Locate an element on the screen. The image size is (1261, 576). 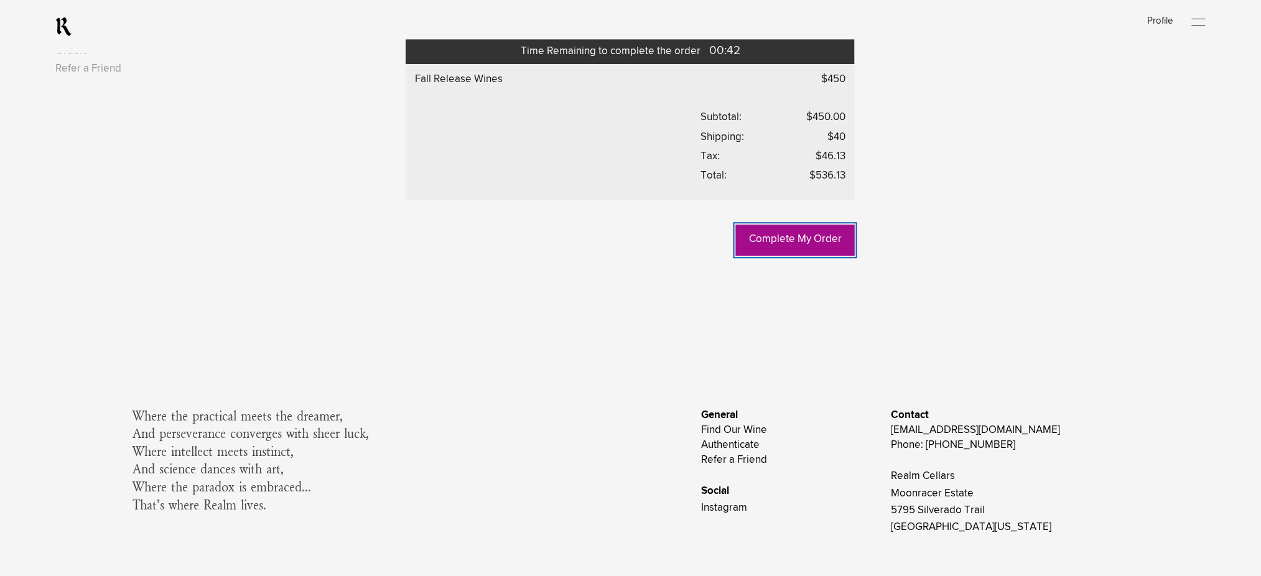
lightning-formatted-number: $40 is located at coordinates (836, 137).